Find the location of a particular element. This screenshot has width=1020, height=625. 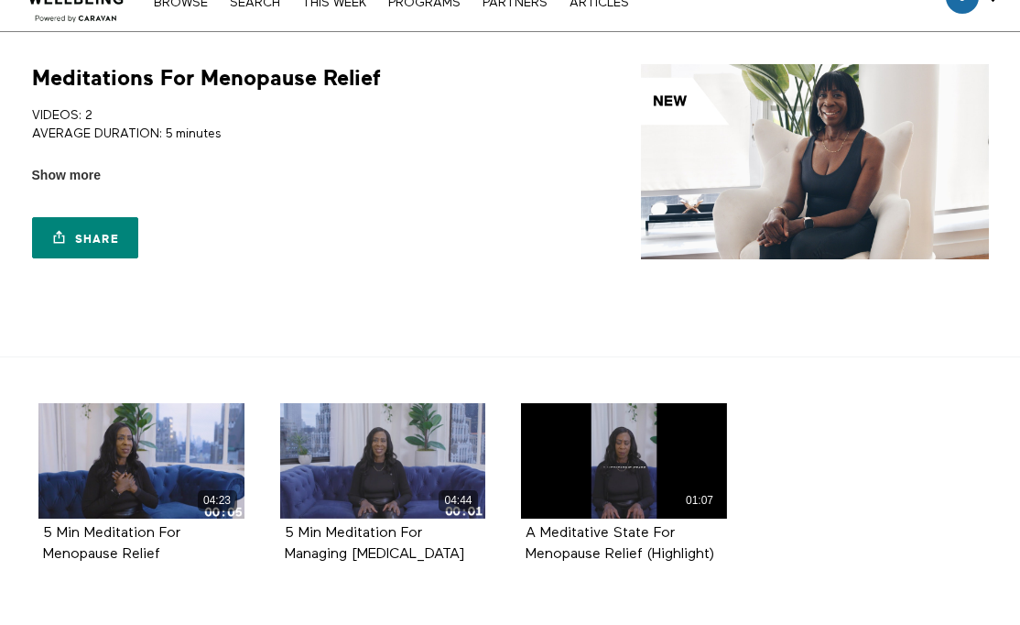

a: Share is located at coordinates (85, 237).